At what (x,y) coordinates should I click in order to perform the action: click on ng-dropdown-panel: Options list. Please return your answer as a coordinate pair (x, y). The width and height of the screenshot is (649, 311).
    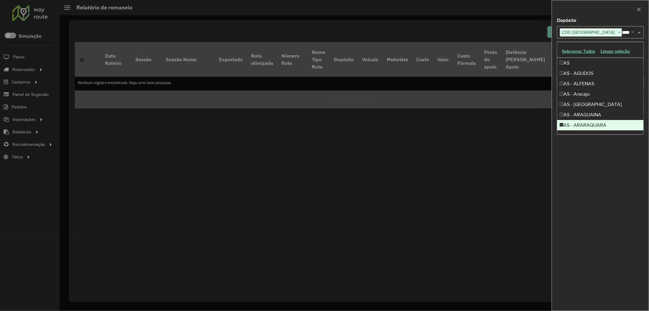
    Looking at the image, I should click on (600, 88).